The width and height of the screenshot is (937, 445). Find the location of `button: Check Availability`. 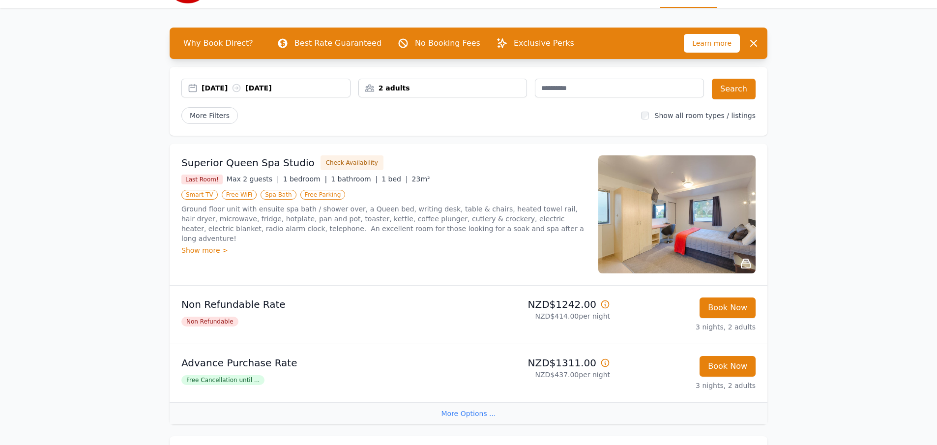

button: Check Availability is located at coordinates (352, 163).